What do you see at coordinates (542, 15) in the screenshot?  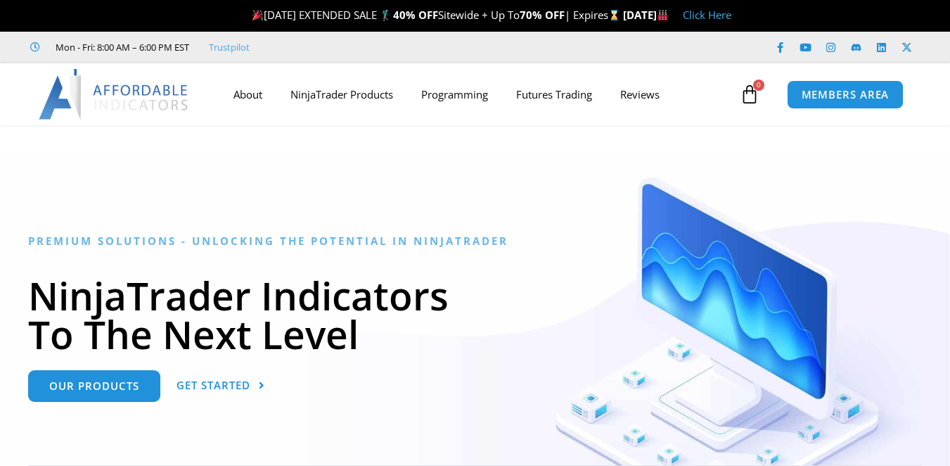 I see `strong: 70% OFF` at bounding box center [542, 15].